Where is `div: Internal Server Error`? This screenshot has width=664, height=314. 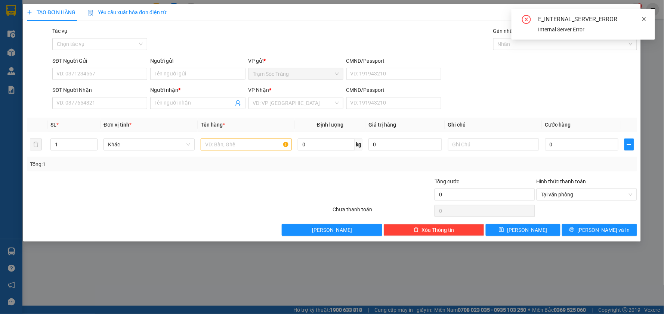
div: Internal Server Error is located at coordinates (592, 30).